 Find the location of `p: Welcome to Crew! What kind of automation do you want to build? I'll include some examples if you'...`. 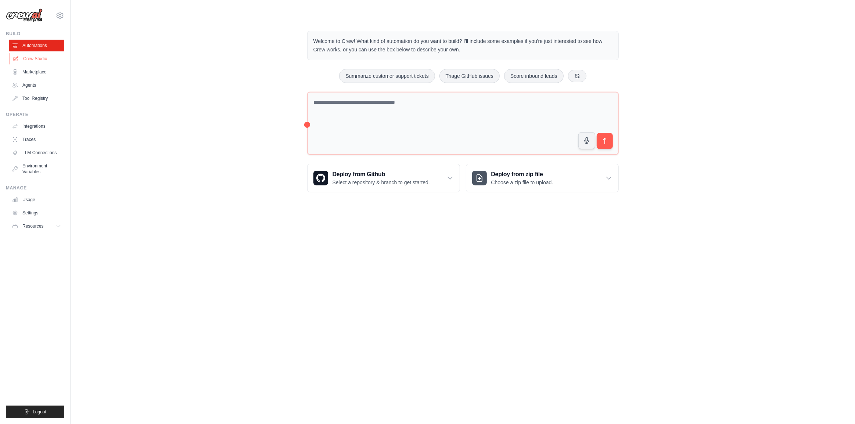

p: Welcome to Crew! What kind of automation do you want to build? I'll include some examples if you'... is located at coordinates (463, 46).